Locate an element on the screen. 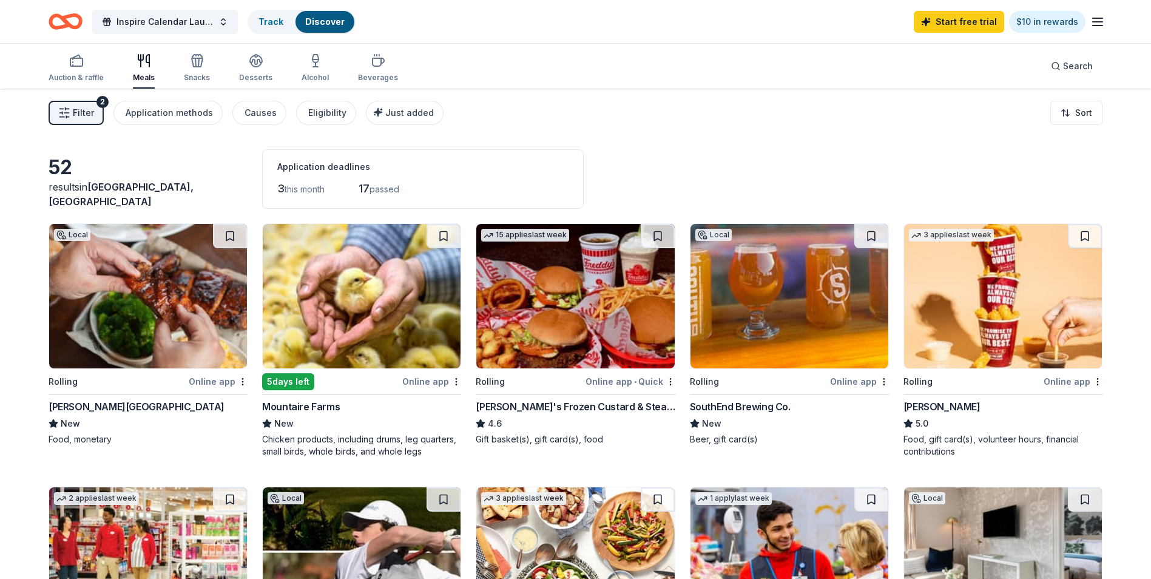 The image size is (1151, 579). div: Beer, gift card(s) is located at coordinates (789, 439).